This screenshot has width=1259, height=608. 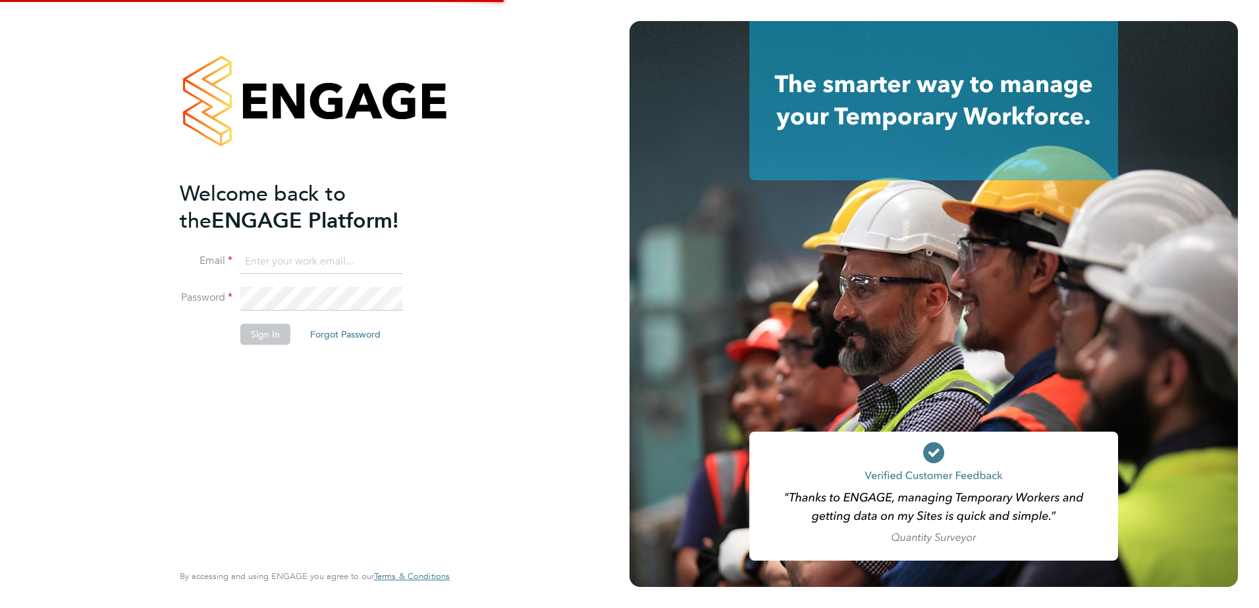 What do you see at coordinates (412, 576) in the screenshot?
I see `span: Terms & Conditions` at bounding box center [412, 576].